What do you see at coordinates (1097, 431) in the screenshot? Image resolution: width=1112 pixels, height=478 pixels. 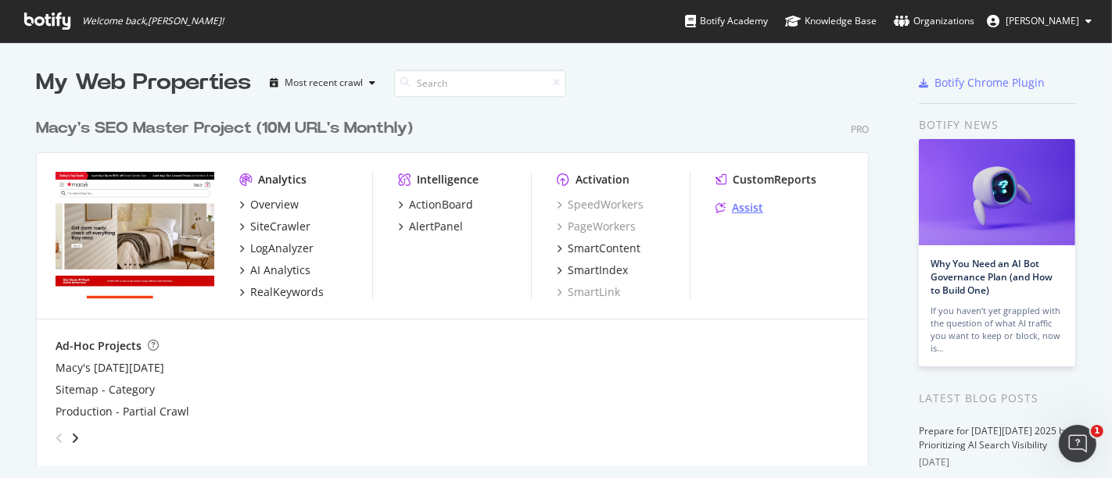 I see `span: 1` at bounding box center [1097, 431].